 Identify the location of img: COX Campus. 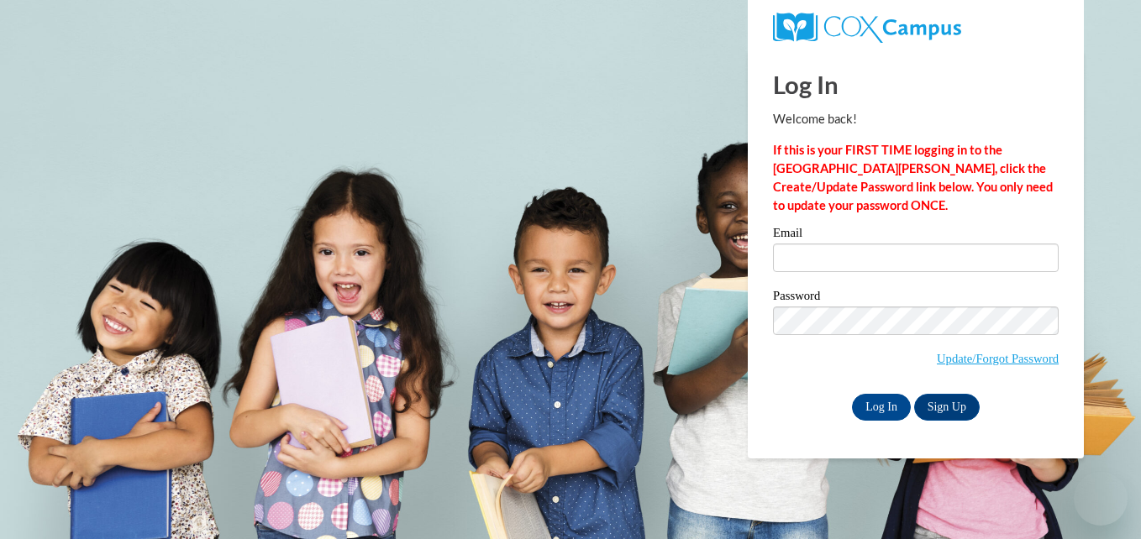
(867, 28).